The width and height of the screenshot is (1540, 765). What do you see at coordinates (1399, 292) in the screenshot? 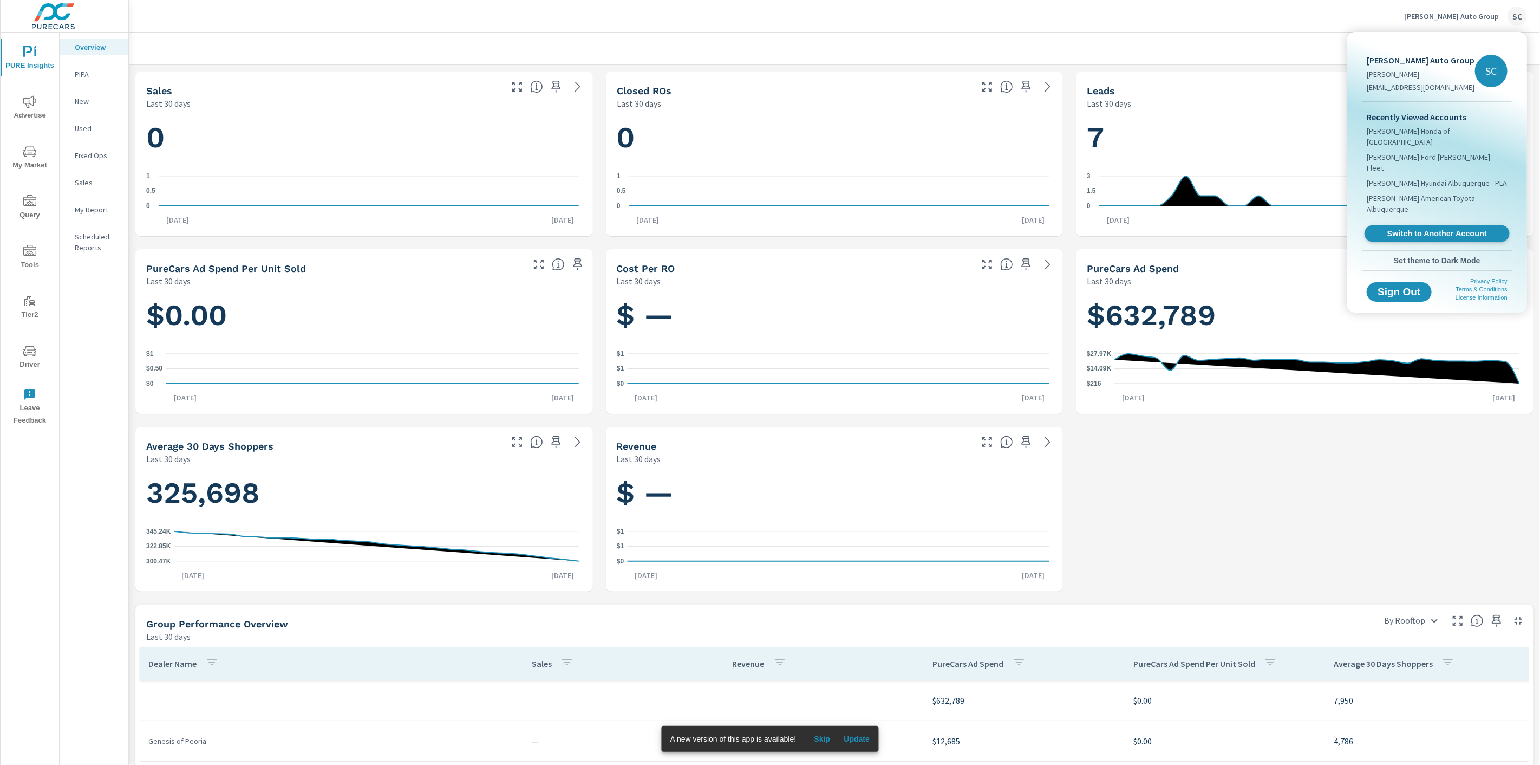
I see `button: Sign Out` at bounding box center [1399, 292].